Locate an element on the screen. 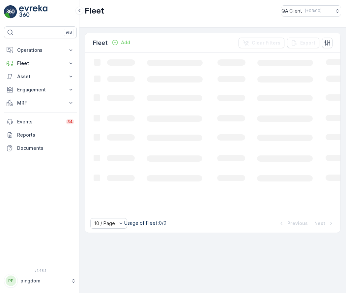 The width and height of the screenshot is (346, 293). button: MRF is located at coordinates (40, 103).